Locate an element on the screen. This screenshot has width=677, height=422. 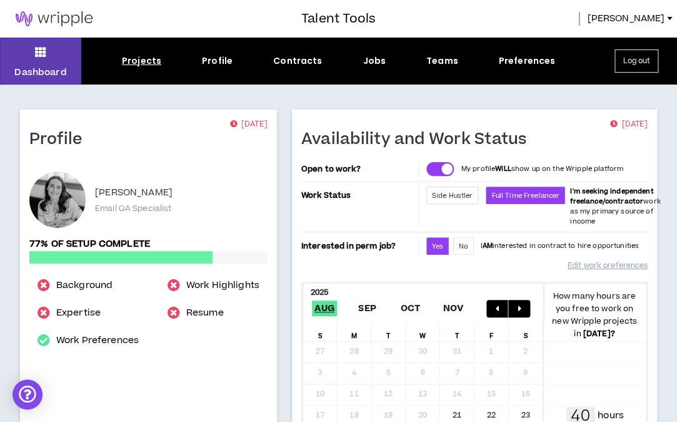
span: Oct is located at coordinates (410, 308).